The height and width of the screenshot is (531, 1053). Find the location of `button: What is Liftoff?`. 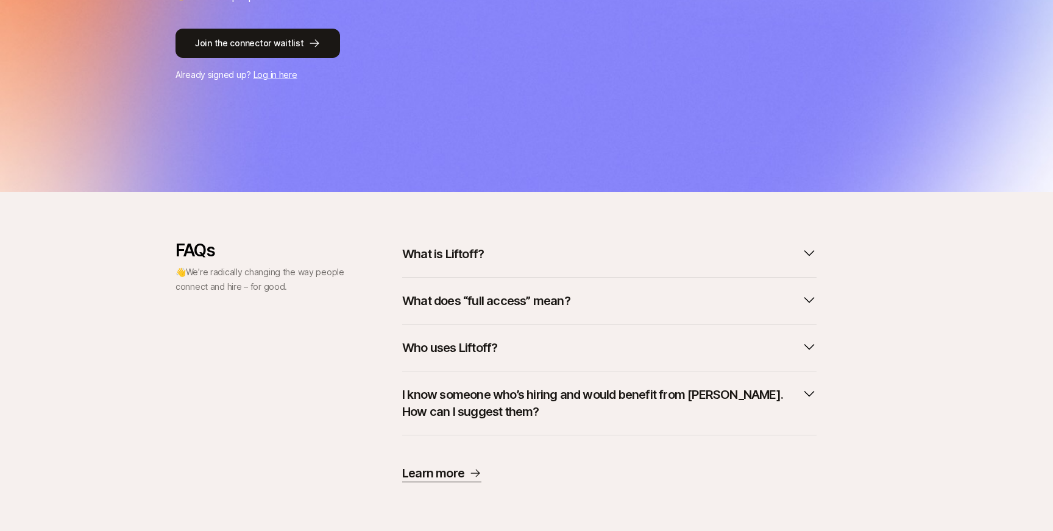

button: What is Liftoff? is located at coordinates (609, 254).